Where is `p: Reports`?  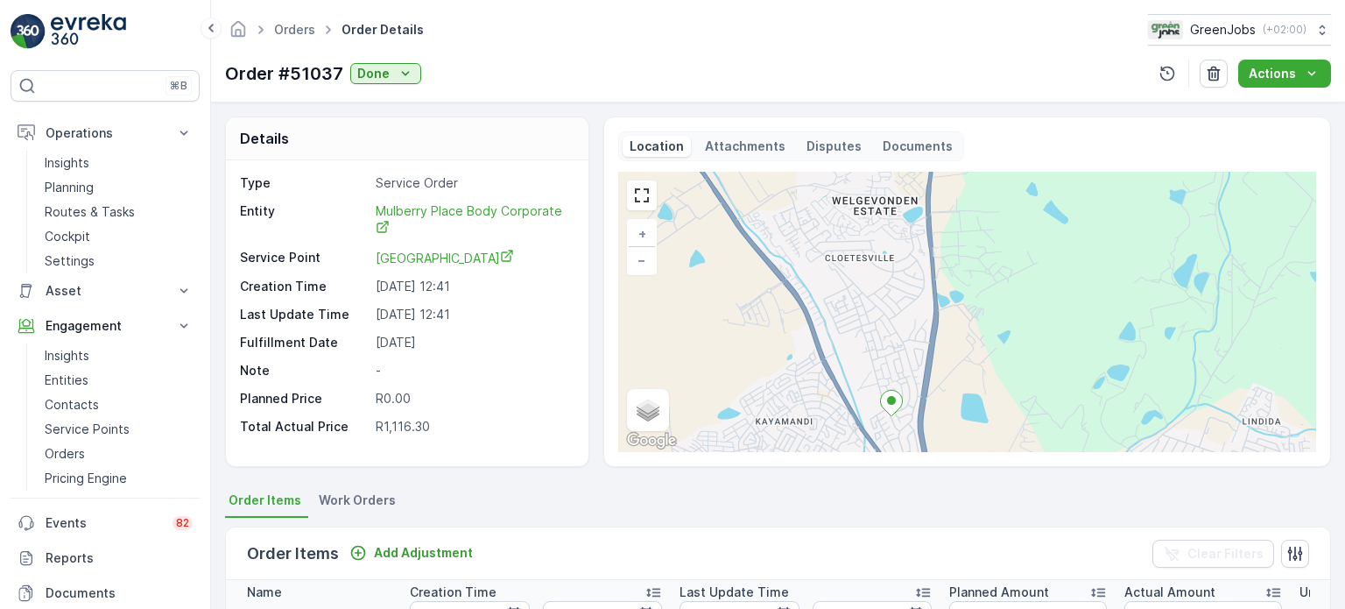
p: Reports is located at coordinates (119, 558).